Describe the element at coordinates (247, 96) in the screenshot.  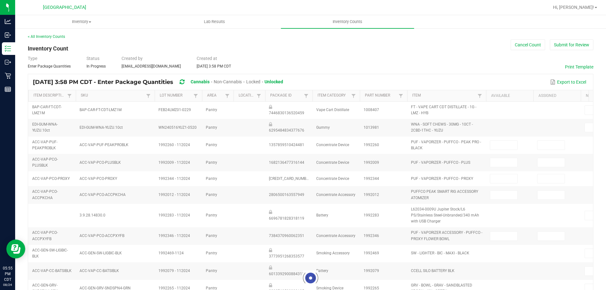
I see `a: LocationSortable` at that location.